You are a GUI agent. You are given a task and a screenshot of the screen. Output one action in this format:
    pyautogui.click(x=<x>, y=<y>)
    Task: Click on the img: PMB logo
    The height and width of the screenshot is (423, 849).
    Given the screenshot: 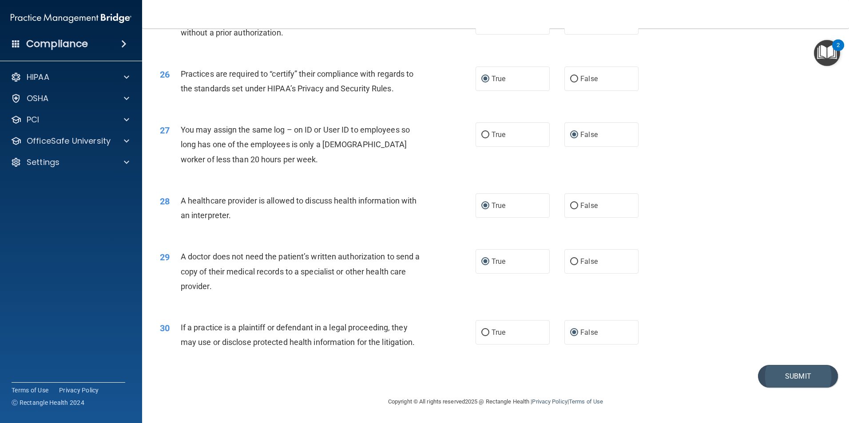 What is the action you would take?
    pyautogui.click(x=71, y=18)
    